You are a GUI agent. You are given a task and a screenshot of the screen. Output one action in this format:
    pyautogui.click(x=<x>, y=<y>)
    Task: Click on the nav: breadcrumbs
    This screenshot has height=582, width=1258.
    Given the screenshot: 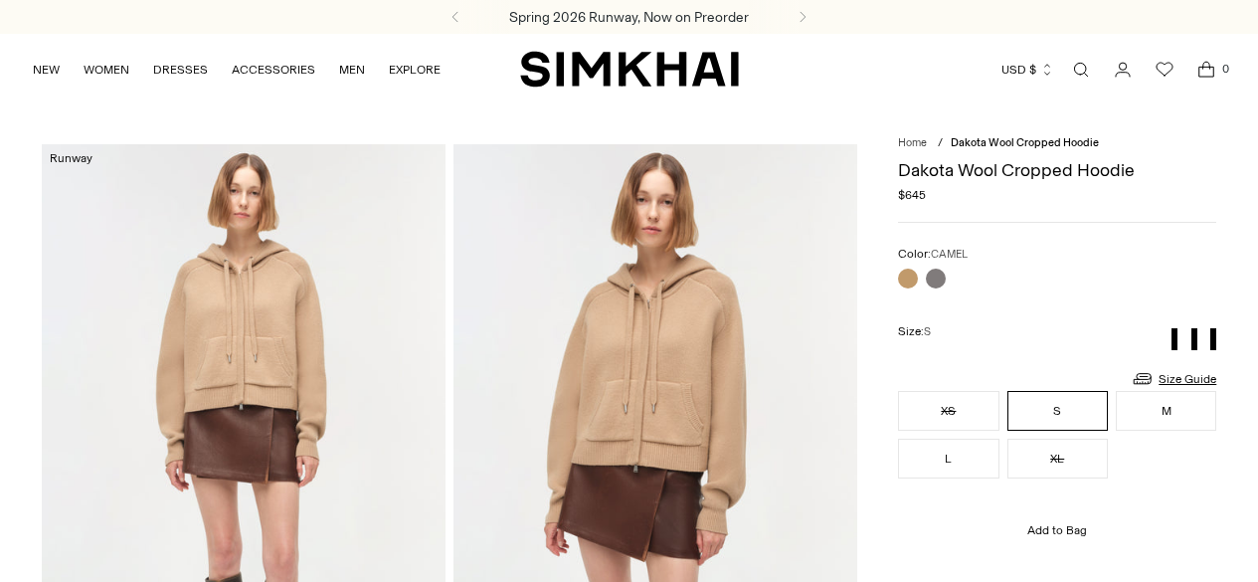 What is the action you would take?
    pyautogui.click(x=1057, y=142)
    